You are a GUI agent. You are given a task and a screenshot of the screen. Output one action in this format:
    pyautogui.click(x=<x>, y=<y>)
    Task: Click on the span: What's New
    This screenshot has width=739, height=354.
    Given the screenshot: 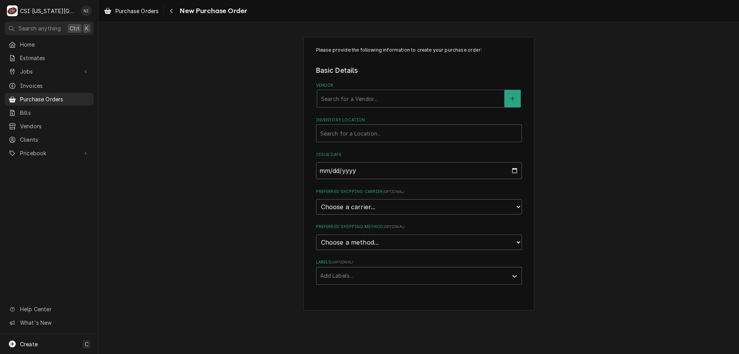 What is the action you would take?
    pyautogui.click(x=54, y=322)
    